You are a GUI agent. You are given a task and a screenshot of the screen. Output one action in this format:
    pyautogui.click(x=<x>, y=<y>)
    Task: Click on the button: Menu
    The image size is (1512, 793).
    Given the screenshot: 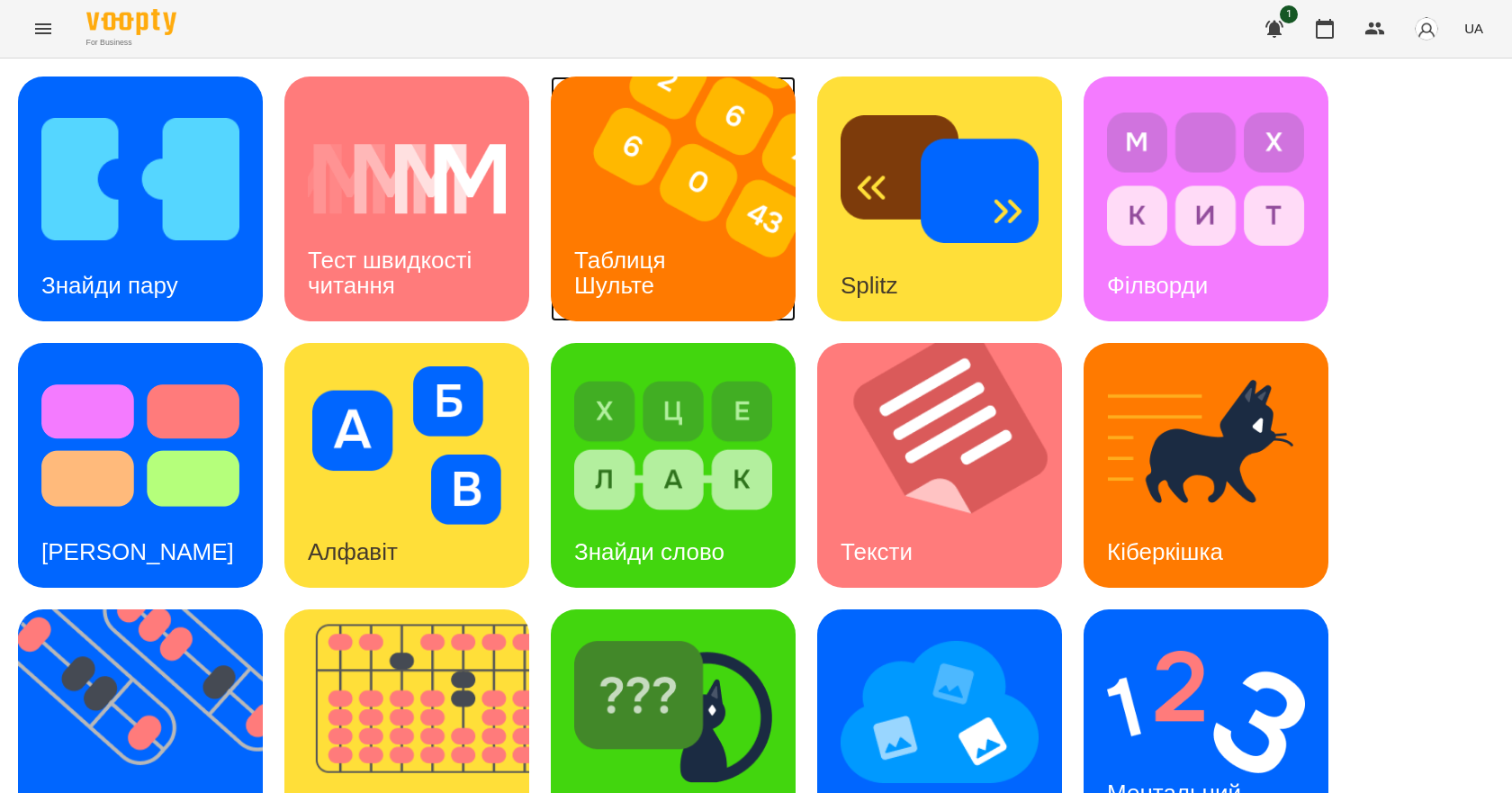 What is the action you would take?
    pyautogui.click(x=43, y=28)
    